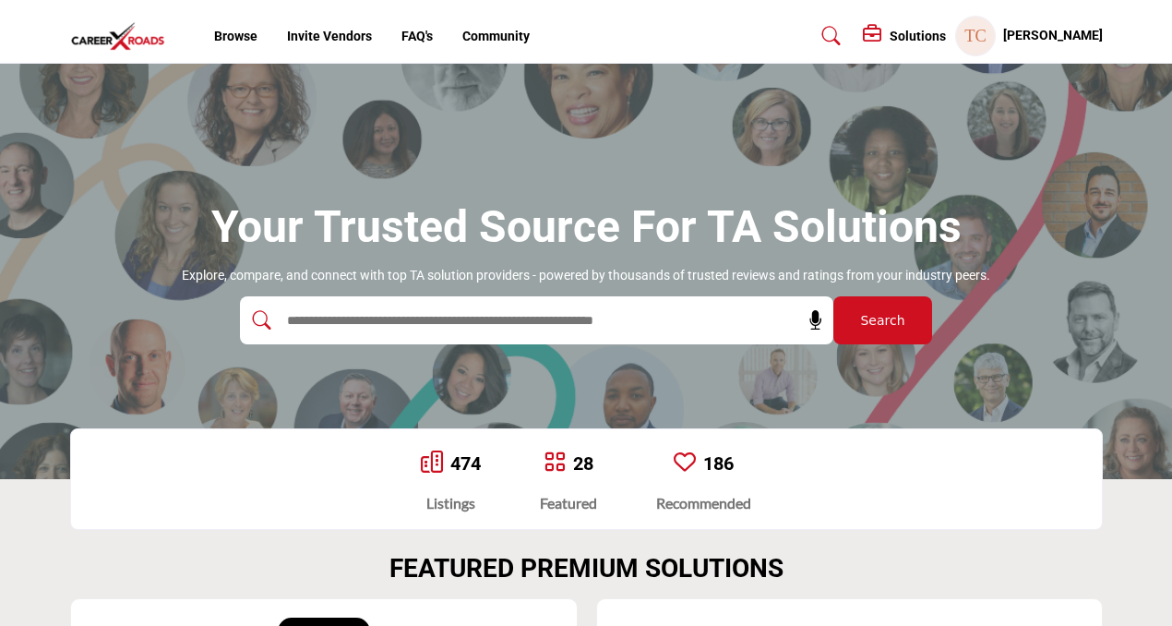 The height and width of the screenshot is (626, 1172). What do you see at coordinates (235, 36) in the screenshot?
I see `a: Browse` at bounding box center [235, 36].